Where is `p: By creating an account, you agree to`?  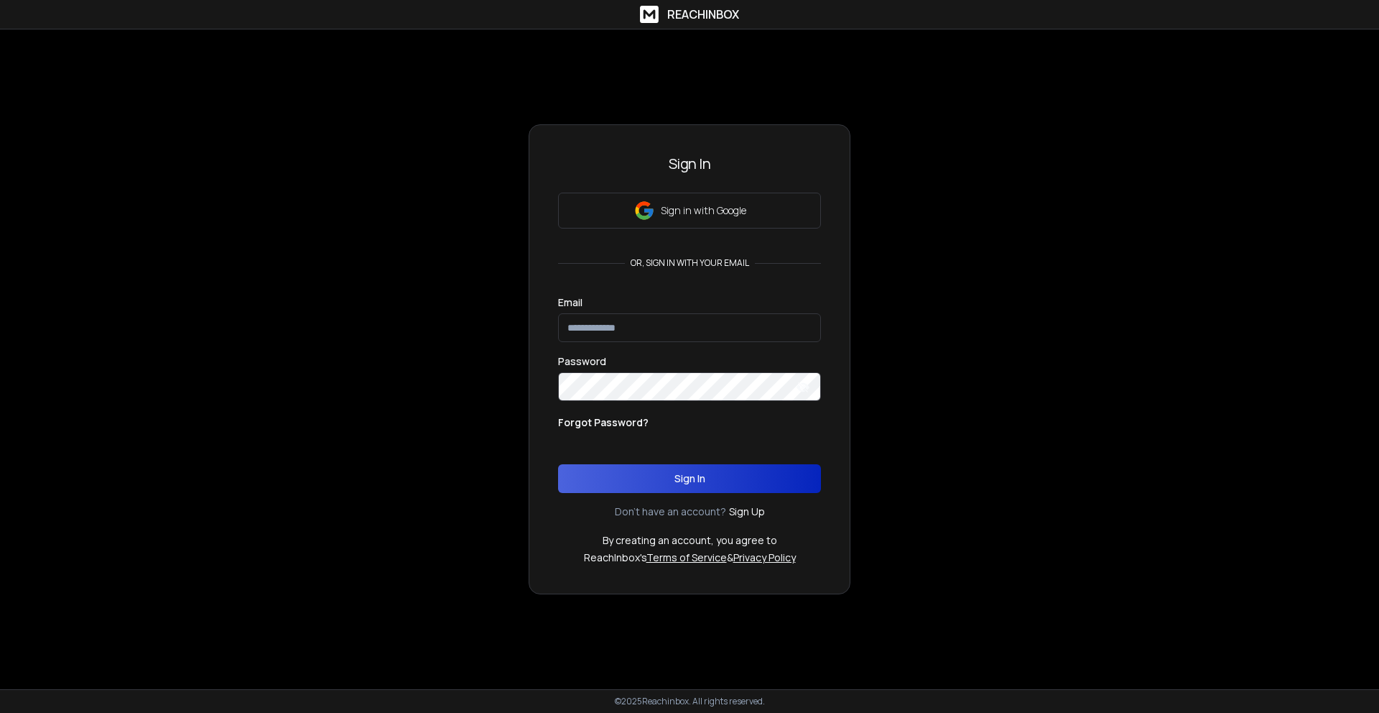
p: By creating an account, you agree to is located at coordinates (690, 540).